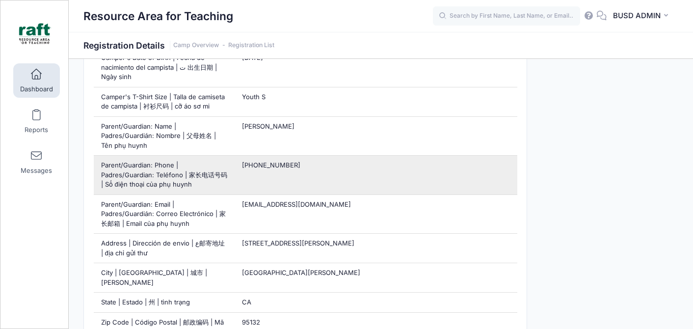 The width and height of the screenshot is (693, 329). What do you see at coordinates (164, 67) in the screenshot?
I see `div: Camper's Date of Birth | Fecha de nacimiento del campista | ت 出生日期 | Ngày sinh` at bounding box center [164, 67].